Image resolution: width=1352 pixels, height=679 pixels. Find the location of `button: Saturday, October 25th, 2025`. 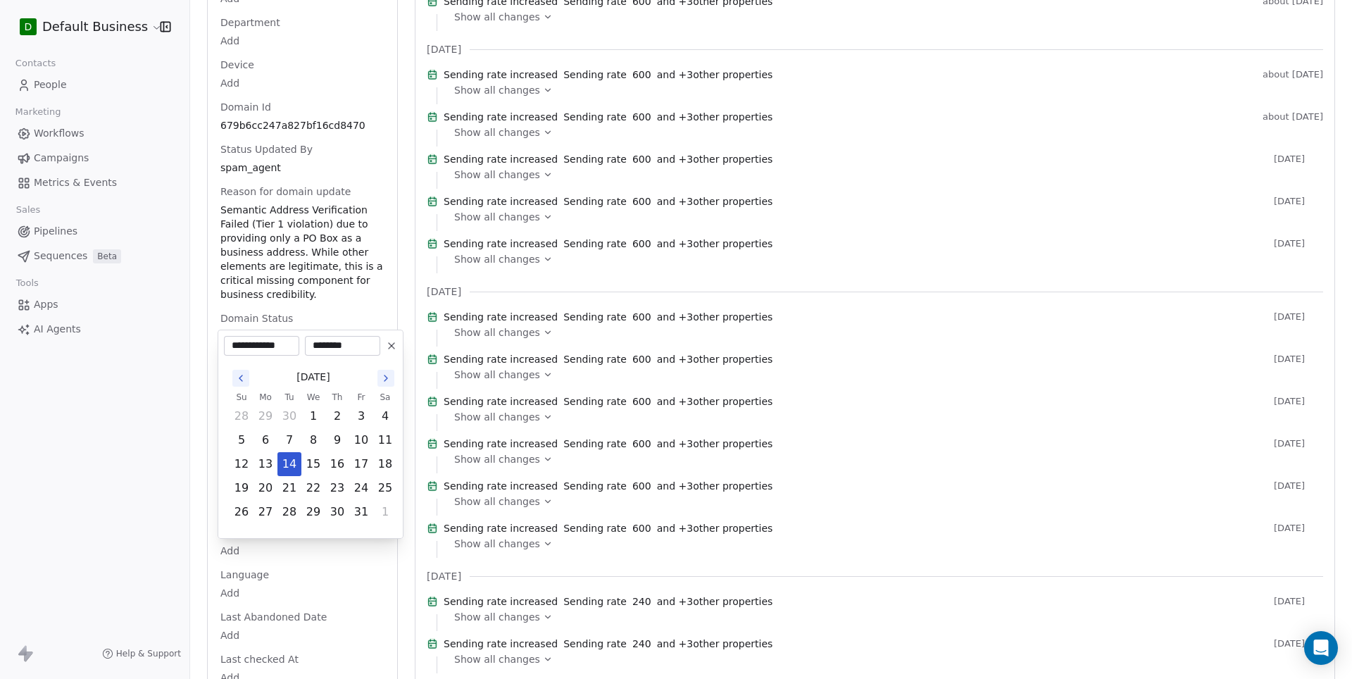

button: Saturday, October 25th, 2025 is located at coordinates (385, 488).